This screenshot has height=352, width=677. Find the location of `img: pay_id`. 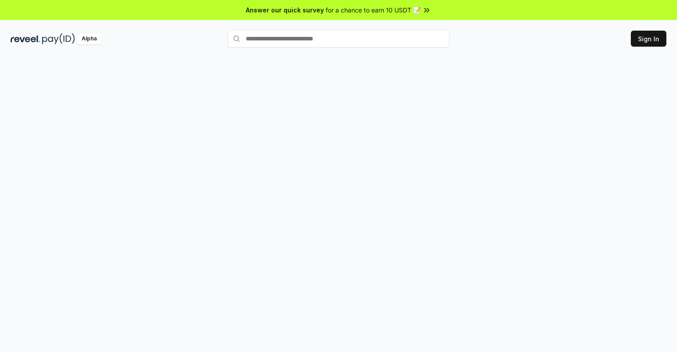

img: pay_id is located at coordinates (59, 39).